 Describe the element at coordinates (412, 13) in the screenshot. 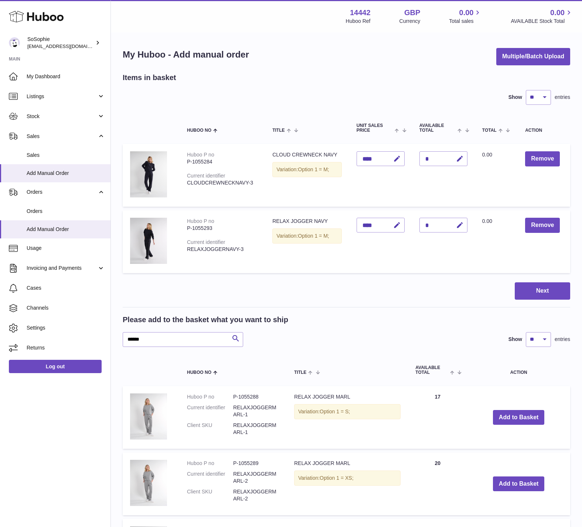

I see `strong: GBP` at that location.